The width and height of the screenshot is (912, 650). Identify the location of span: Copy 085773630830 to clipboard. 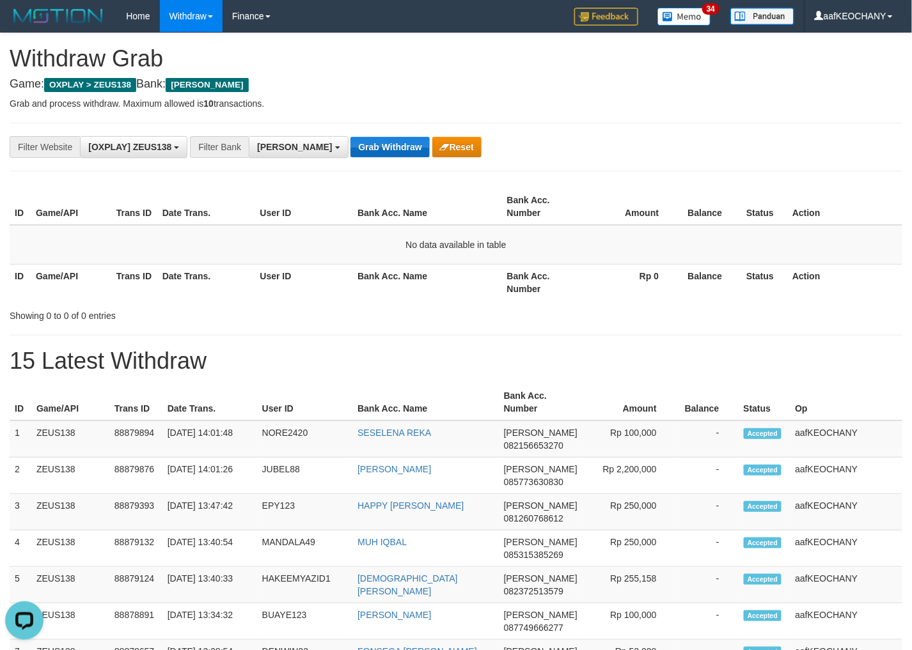
(533, 482).